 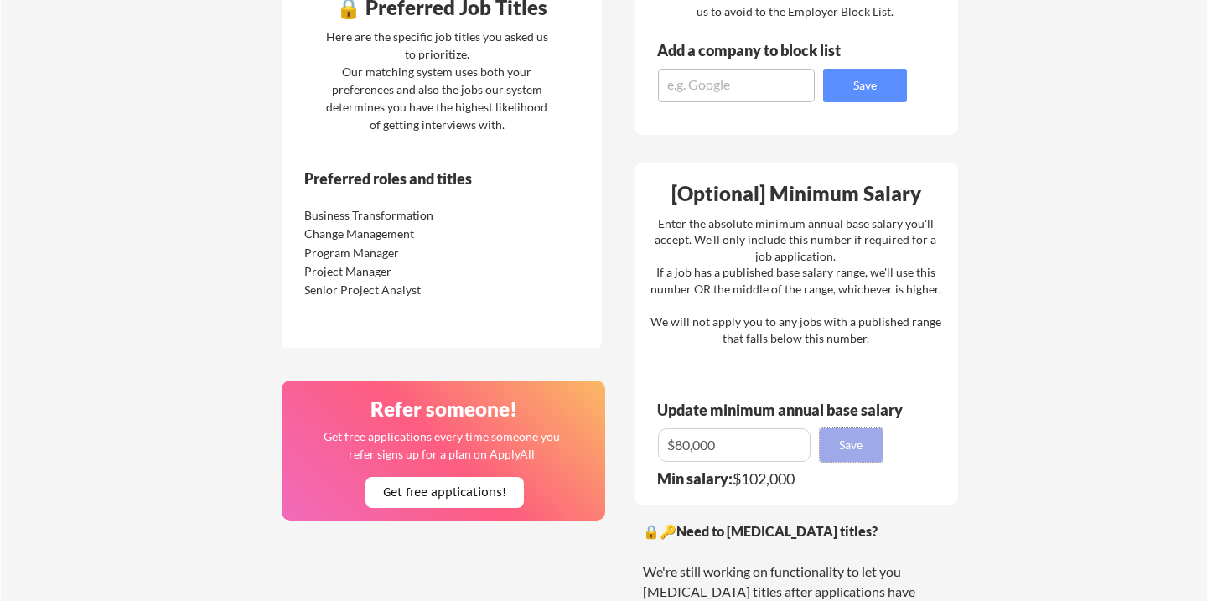 I want to click on div: Enter the absolute minimum annual base salary you'll accept. We'll only include this number if re..., so click(x=795, y=281).